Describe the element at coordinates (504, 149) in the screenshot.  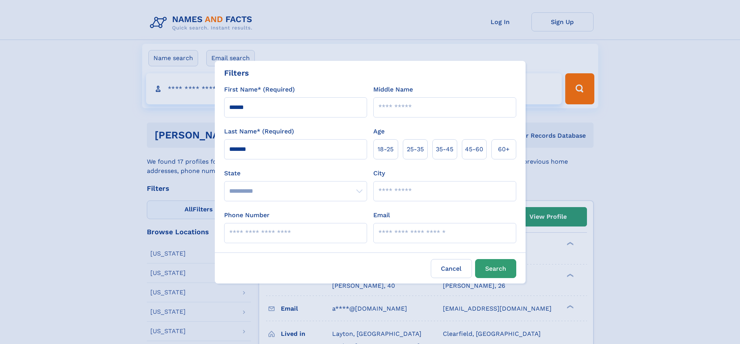
I see `span: 60+` at that location.